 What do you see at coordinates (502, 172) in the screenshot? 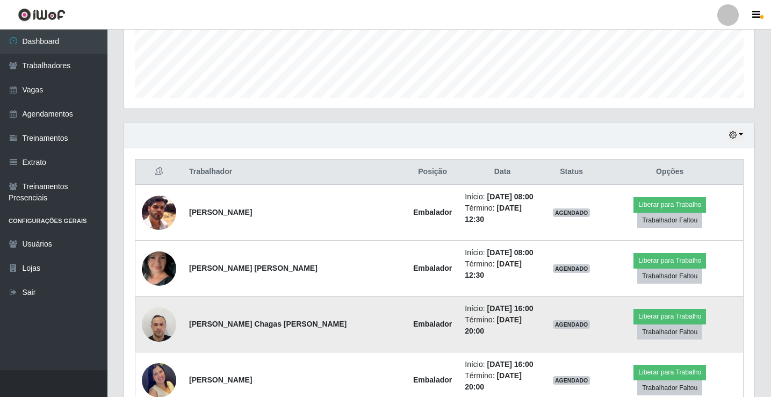
I see `th: Data` at bounding box center [502, 172].